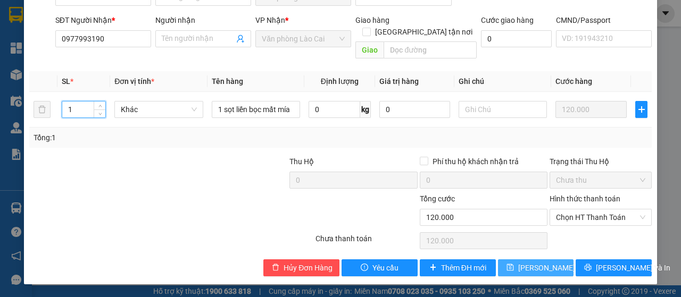 Image resolution: width=681 pixels, height=297 pixels. What do you see at coordinates (302, 162) in the screenshot?
I see `span: Thu Hộ` at bounding box center [302, 162].